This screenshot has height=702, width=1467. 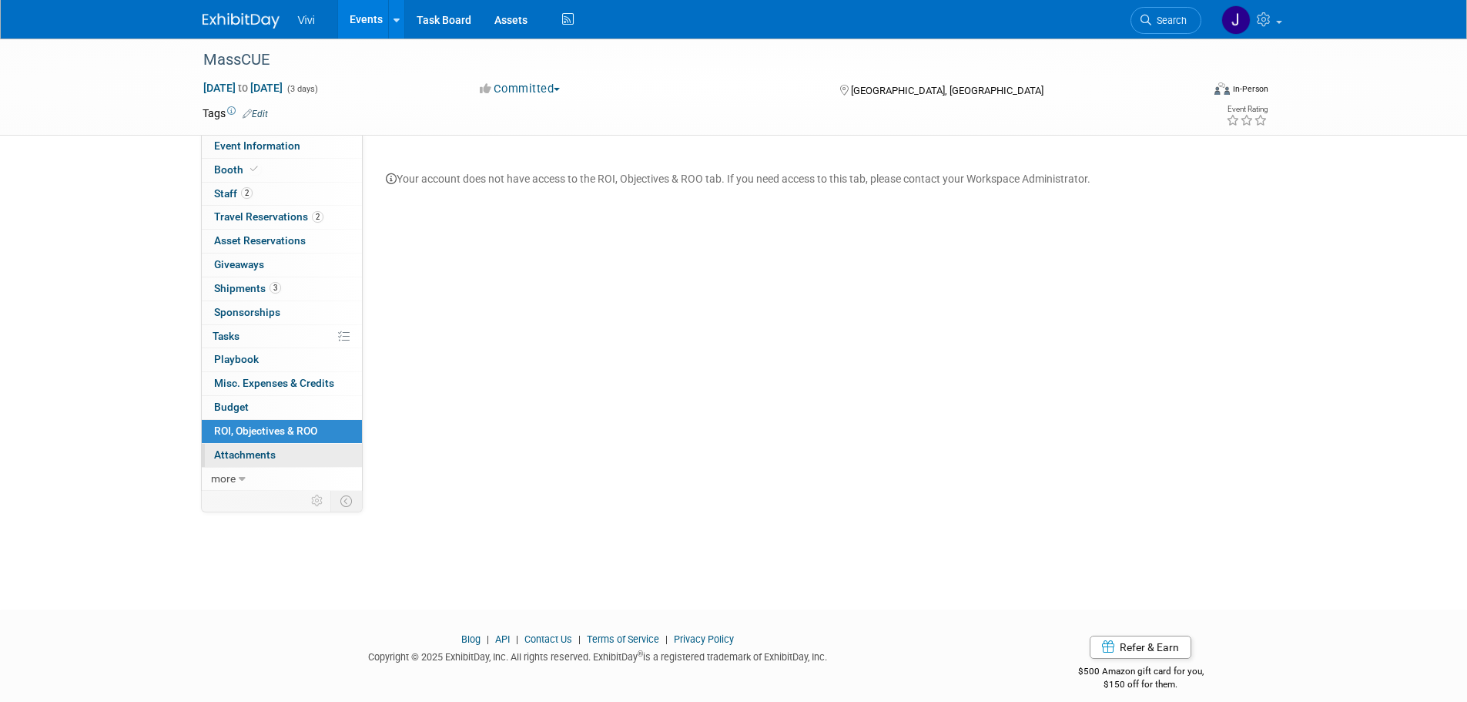 What do you see at coordinates (1140, 647) in the screenshot?
I see `a: Refer & Earn` at bounding box center [1140, 647].